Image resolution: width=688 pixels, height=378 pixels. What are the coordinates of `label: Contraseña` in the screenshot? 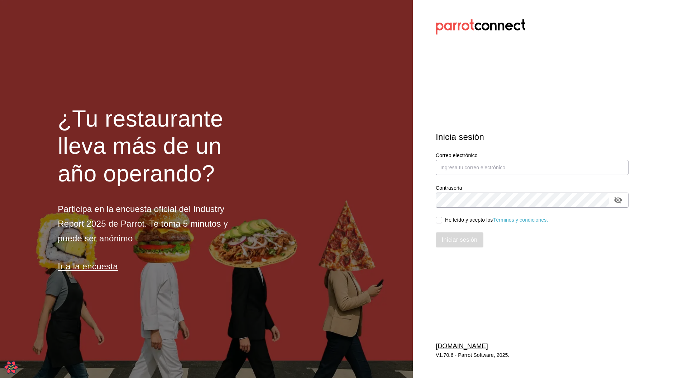 It's located at (532, 187).